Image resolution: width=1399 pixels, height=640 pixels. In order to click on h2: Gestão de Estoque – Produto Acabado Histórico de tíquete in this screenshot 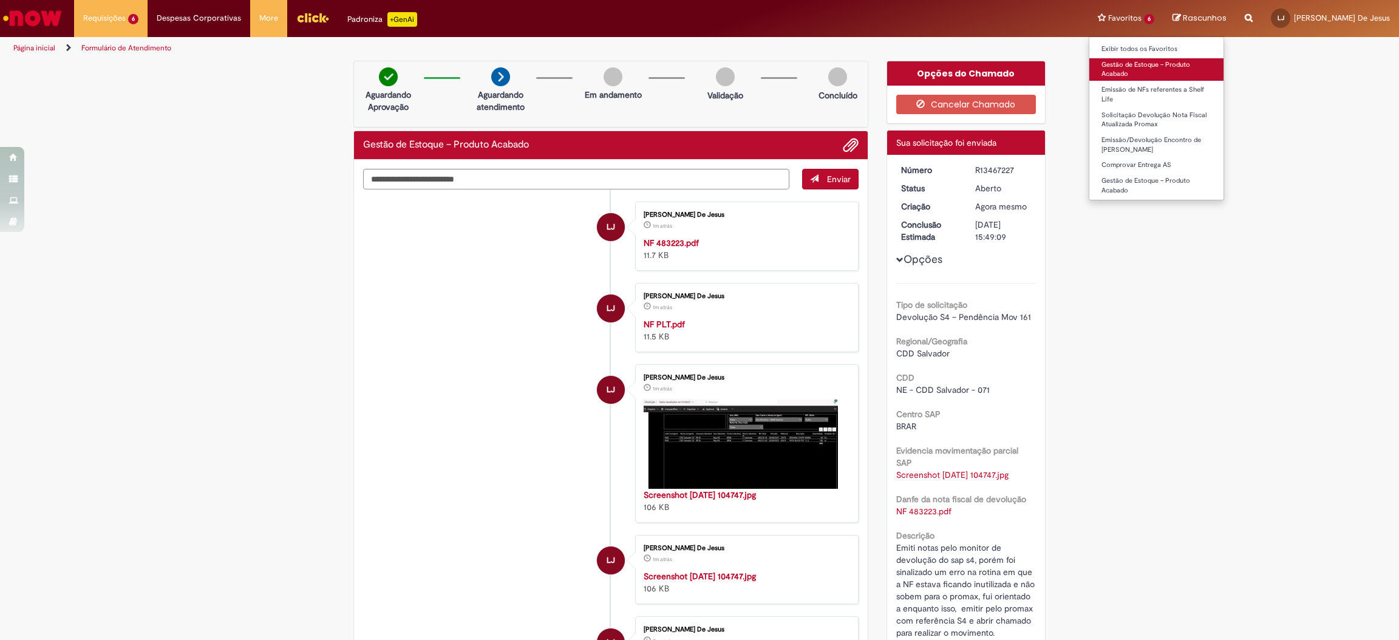, I will do `click(446, 145)`.